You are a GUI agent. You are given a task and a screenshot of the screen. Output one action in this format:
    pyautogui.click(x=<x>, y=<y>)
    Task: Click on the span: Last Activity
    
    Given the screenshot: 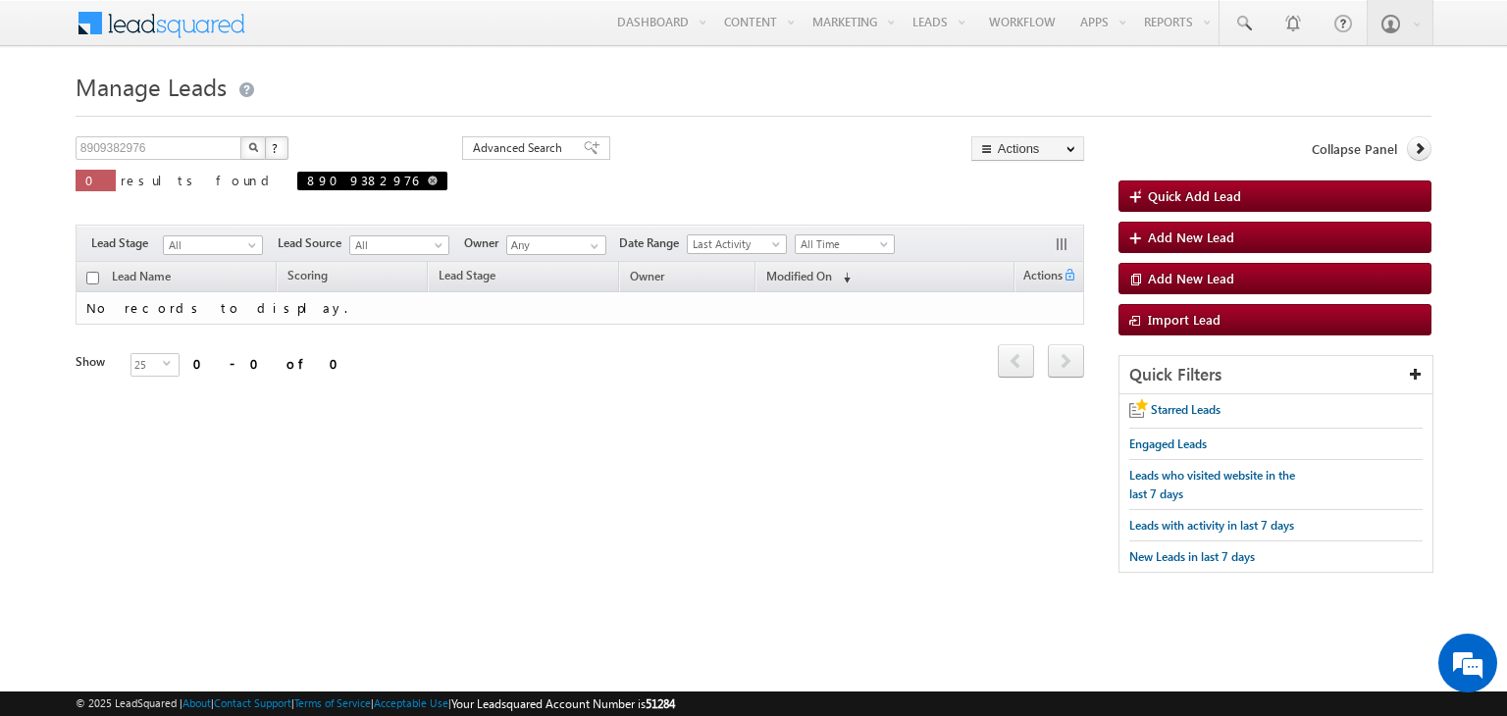 What is the action you would take?
    pyautogui.click(x=734, y=244)
    